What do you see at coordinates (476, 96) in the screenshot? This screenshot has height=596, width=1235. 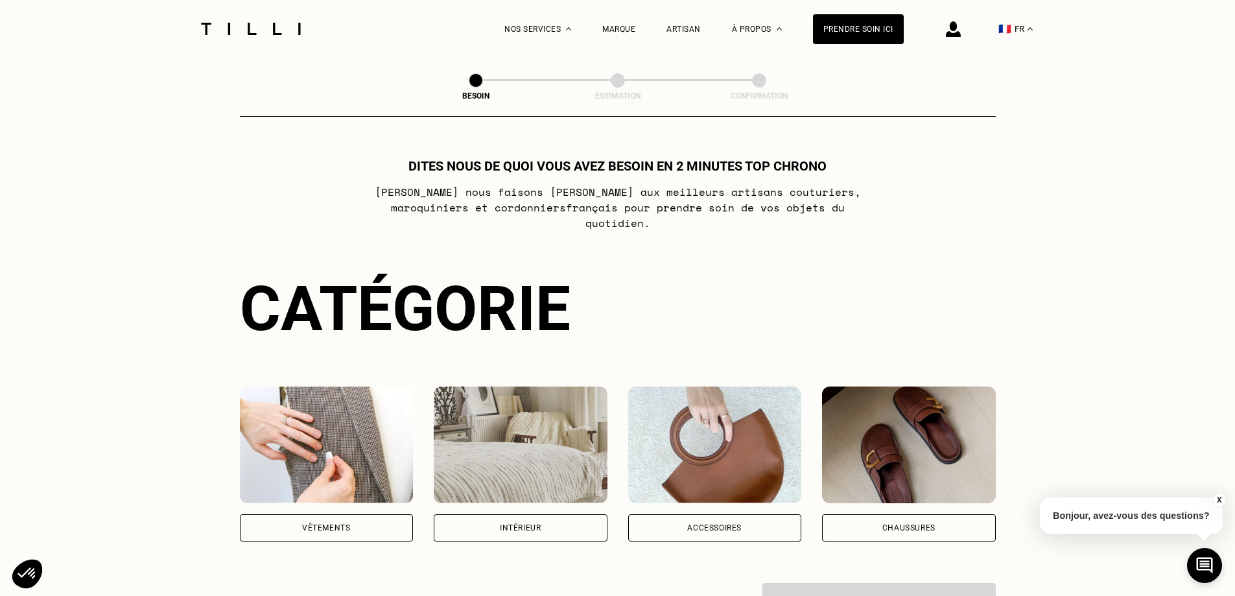 I see `div: Besoin` at bounding box center [476, 96].